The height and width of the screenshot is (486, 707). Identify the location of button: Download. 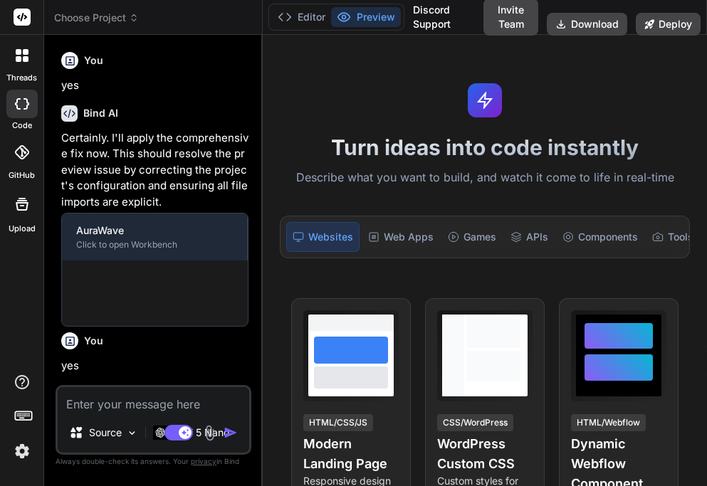
(587, 24).